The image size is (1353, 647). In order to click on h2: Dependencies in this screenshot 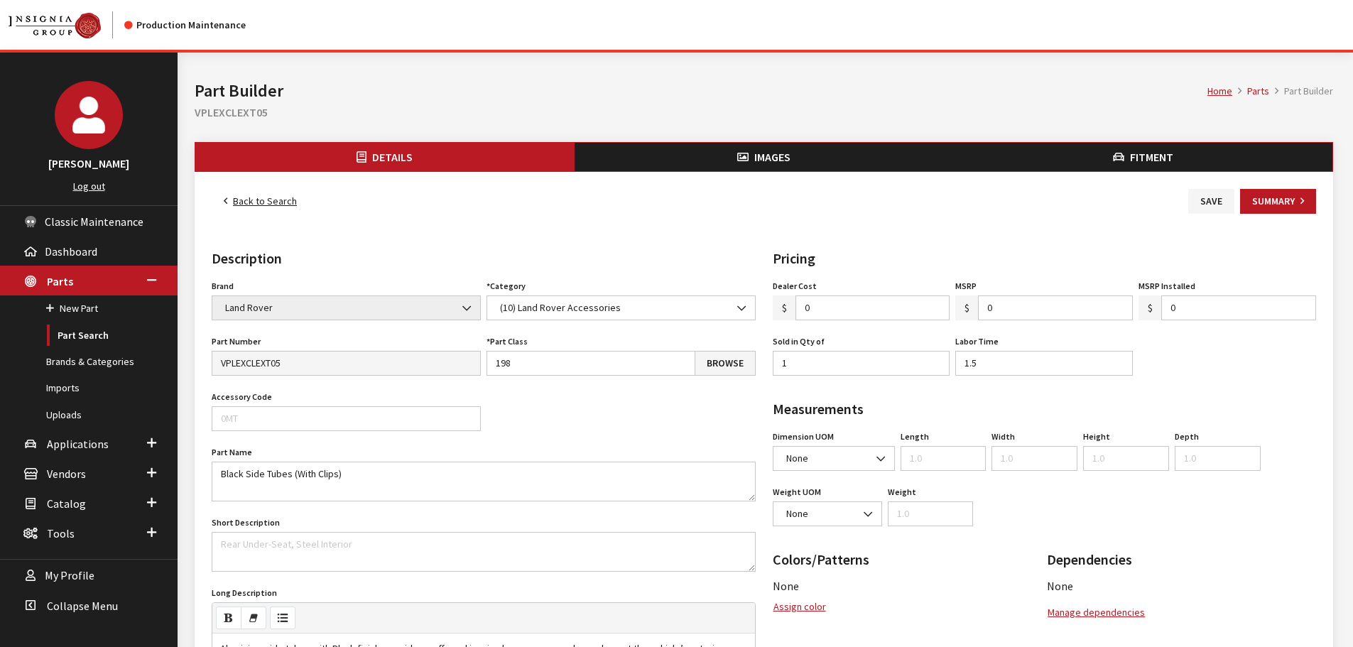, I will do `click(1182, 560)`.